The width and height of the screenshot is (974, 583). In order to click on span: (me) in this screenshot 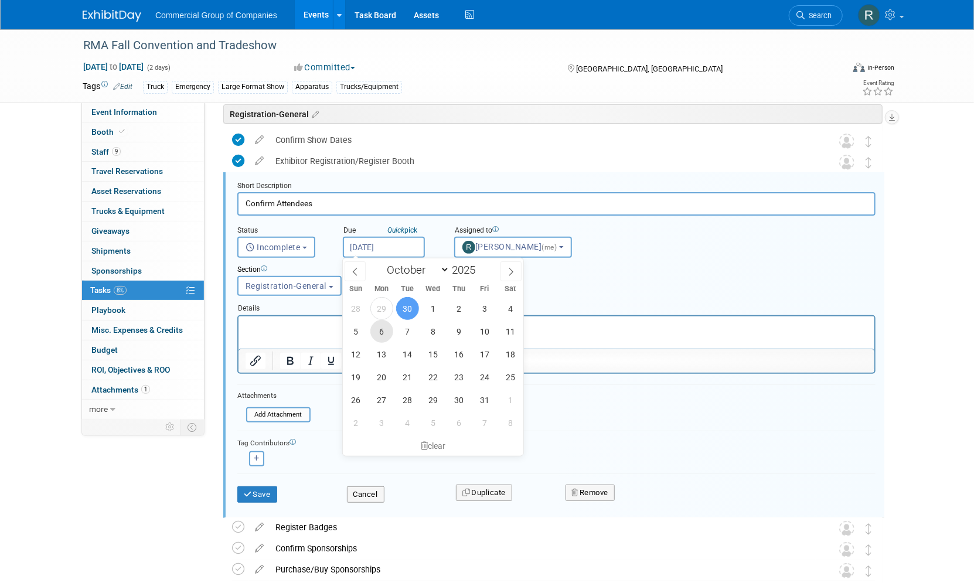, I will do `click(550, 247)`.